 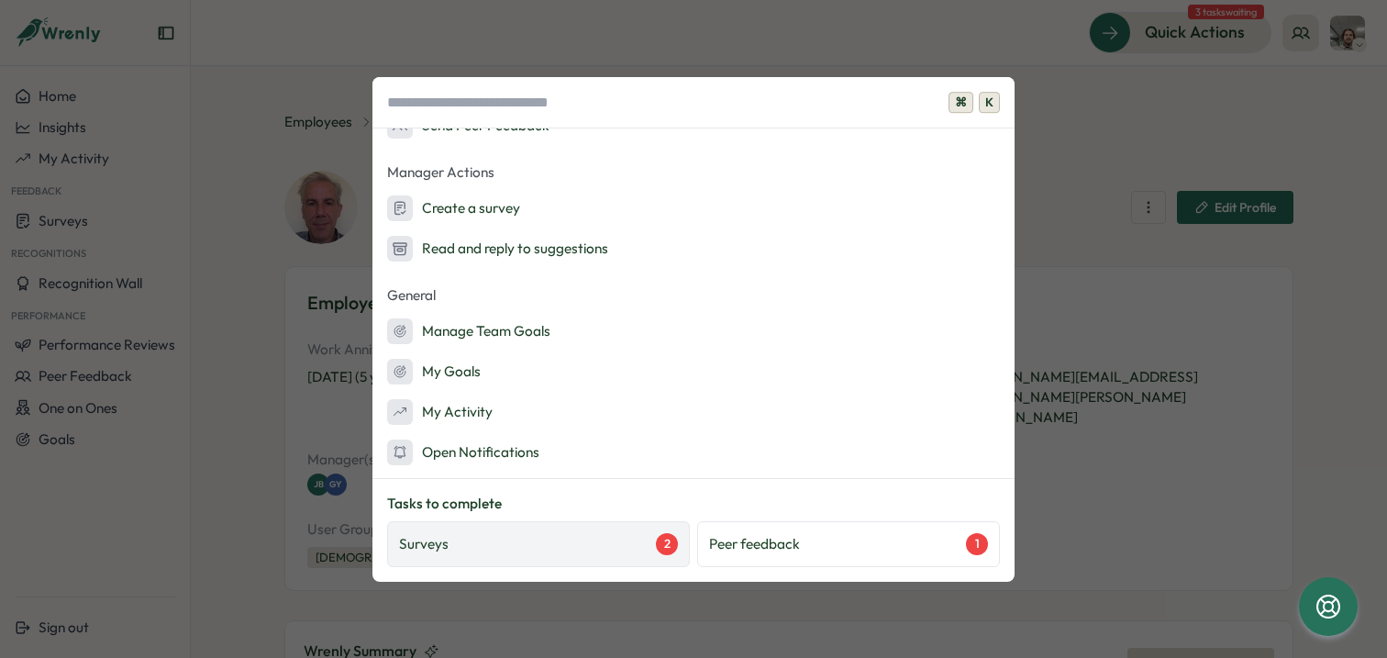 What do you see at coordinates (434, 371) in the screenshot?
I see `div: My Goals` at bounding box center [434, 371].